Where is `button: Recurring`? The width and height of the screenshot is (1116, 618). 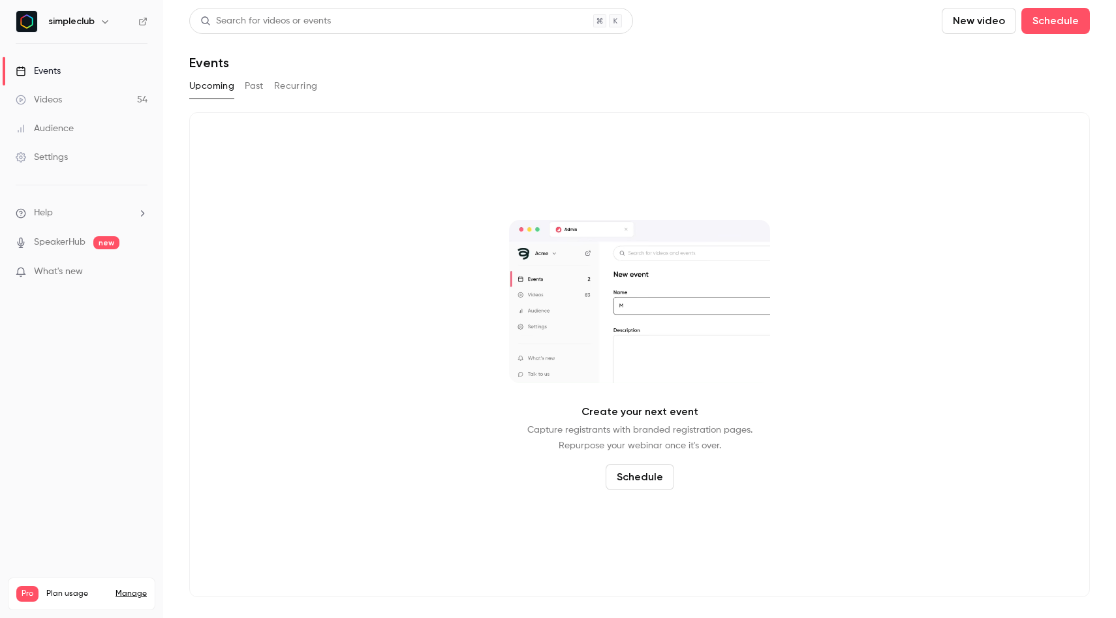 button: Recurring is located at coordinates (296, 86).